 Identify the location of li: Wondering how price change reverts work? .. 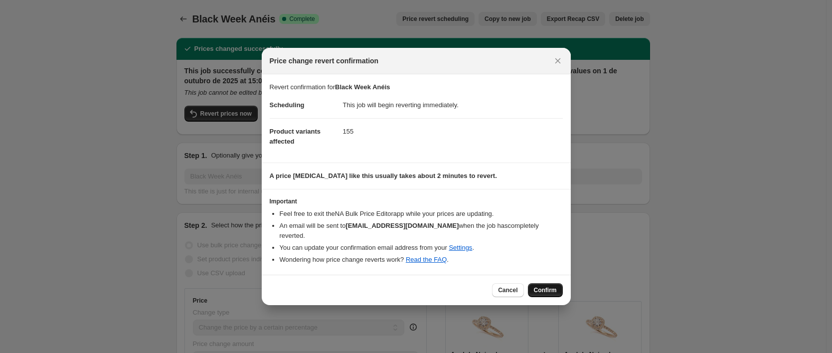
(421, 260).